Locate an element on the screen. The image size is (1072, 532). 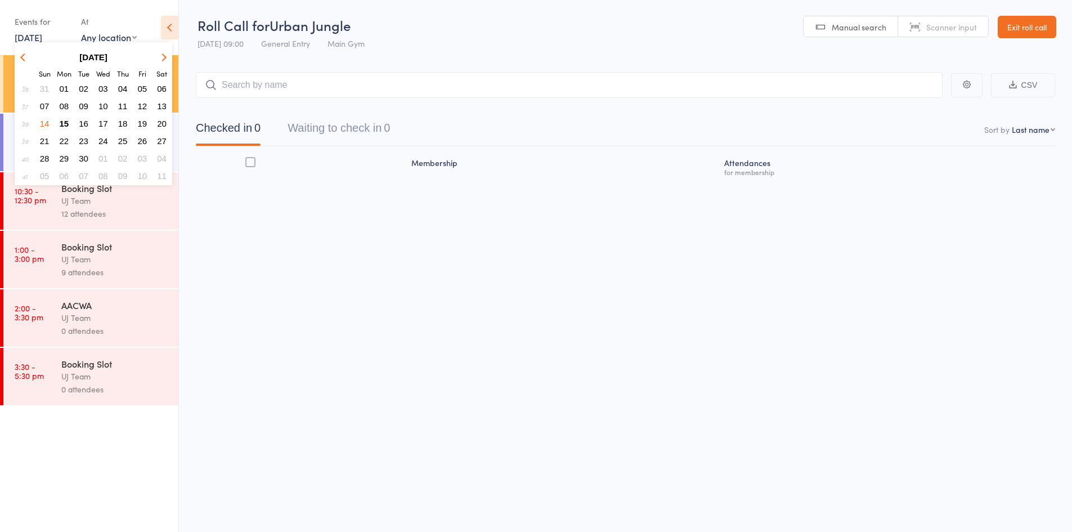
em: 37 is located at coordinates (25, 106).